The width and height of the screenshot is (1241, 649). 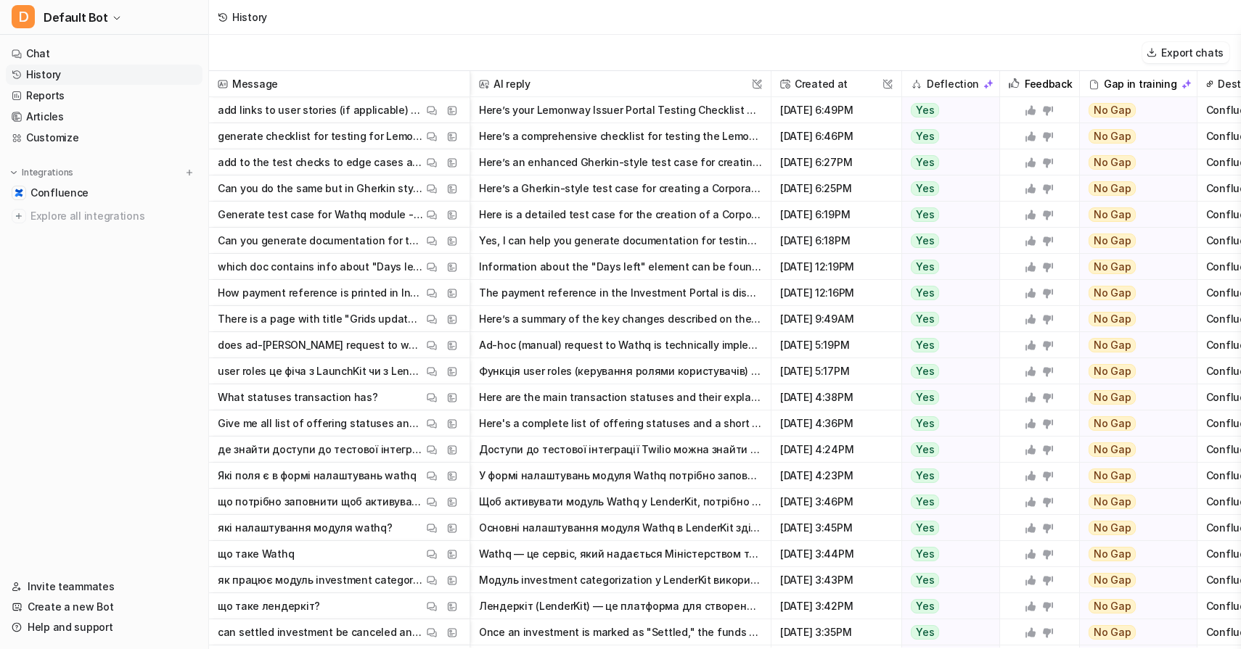 What do you see at coordinates (189, 173) in the screenshot?
I see `img: menu_add.svg` at bounding box center [189, 173].